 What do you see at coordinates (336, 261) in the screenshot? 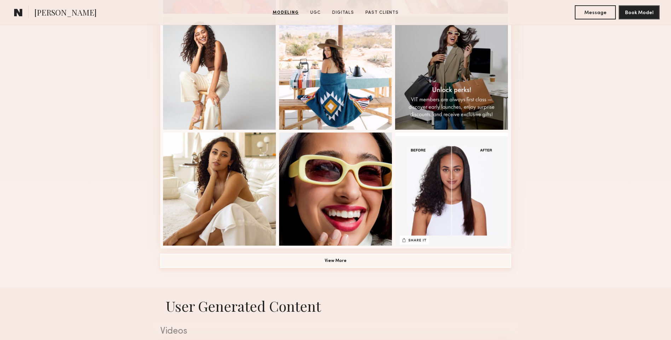
I see `button: View More` at bounding box center [336, 261].